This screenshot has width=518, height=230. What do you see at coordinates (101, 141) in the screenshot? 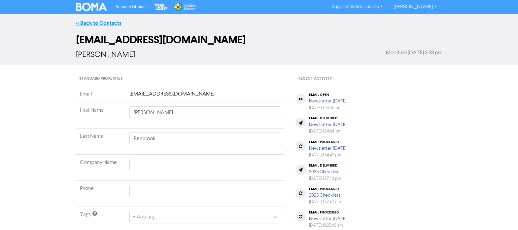
I see `td: Last Name` at bounding box center [101, 141].